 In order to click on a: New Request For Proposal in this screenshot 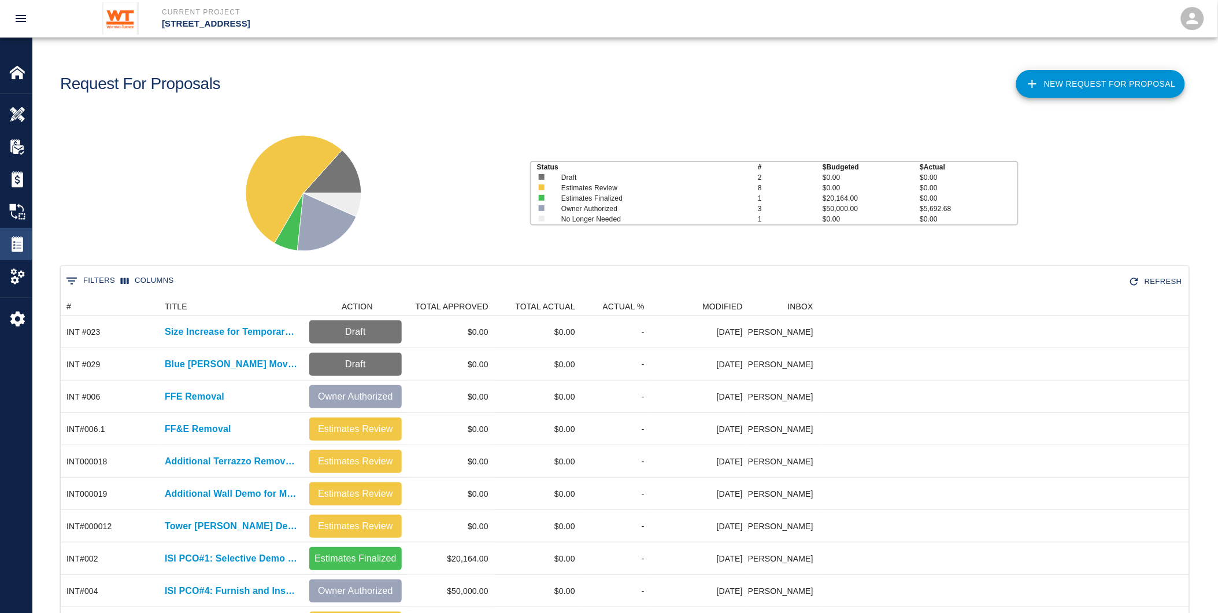, I will do `click(1101, 84)`.